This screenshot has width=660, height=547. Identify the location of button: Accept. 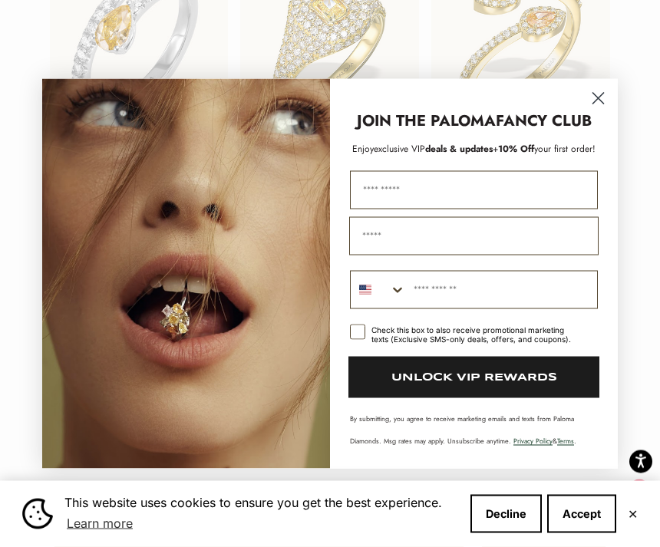
(582, 514).